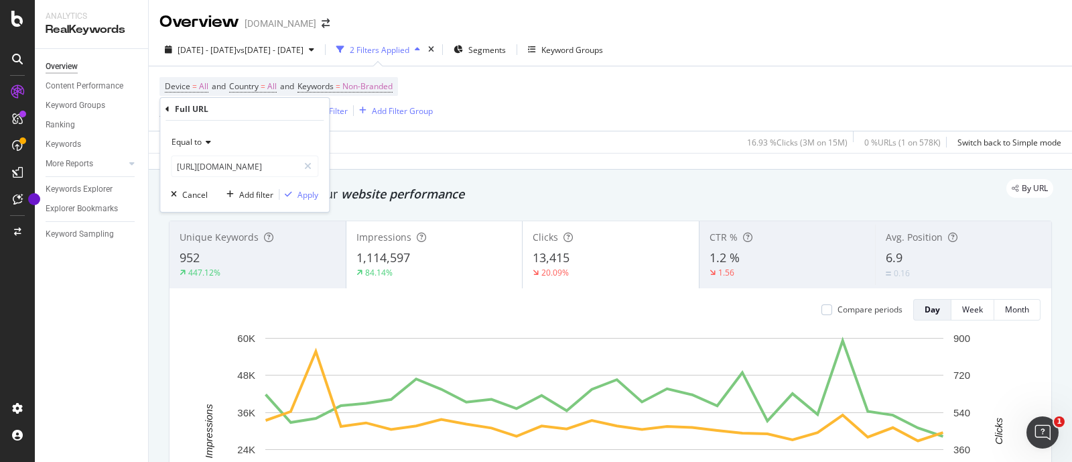  Describe the element at coordinates (91, 16) in the screenshot. I see `div: Analytics` at that location.